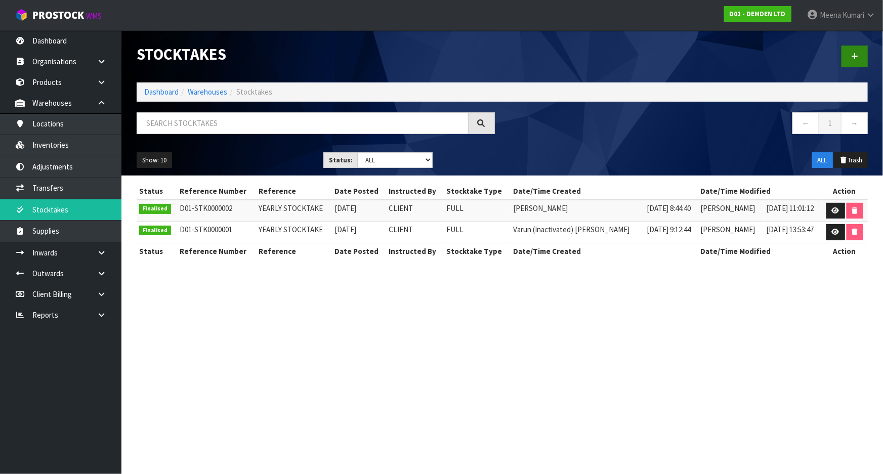 The width and height of the screenshot is (883, 474). Describe the element at coordinates (758, 14) in the screenshot. I see `strong: D01 - DEMDEN LTD` at that location.